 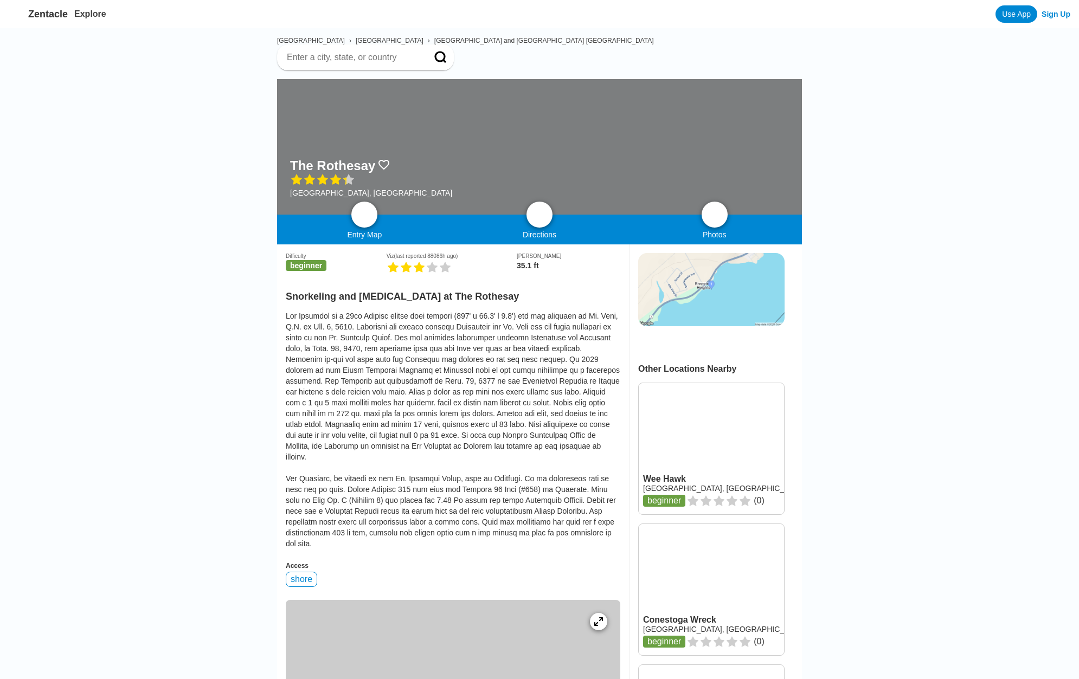 I want to click on span: beginner, so click(x=306, y=266).